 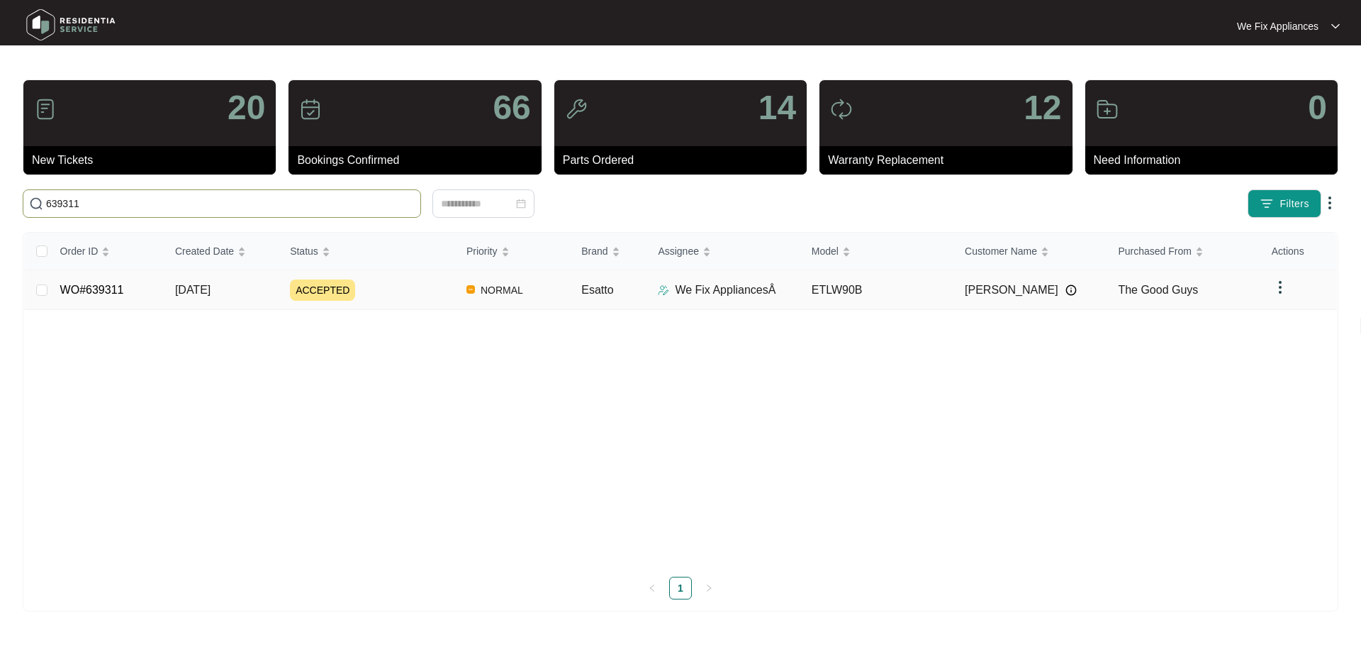 What do you see at coordinates (681, 588) in the screenshot?
I see `li: 1` at bounding box center [681, 588].